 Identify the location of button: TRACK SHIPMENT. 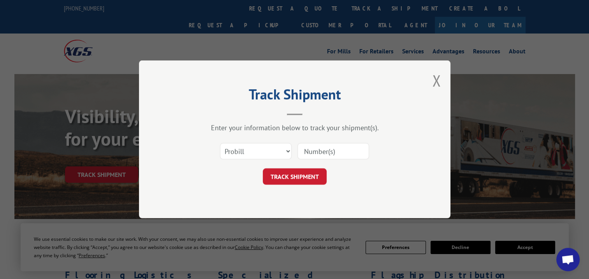
(295, 177).